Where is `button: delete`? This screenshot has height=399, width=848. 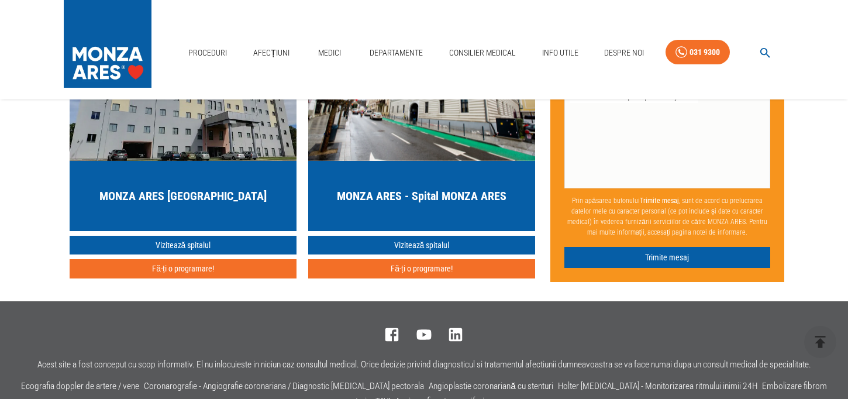 button: delete is located at coordinates (820, 342).